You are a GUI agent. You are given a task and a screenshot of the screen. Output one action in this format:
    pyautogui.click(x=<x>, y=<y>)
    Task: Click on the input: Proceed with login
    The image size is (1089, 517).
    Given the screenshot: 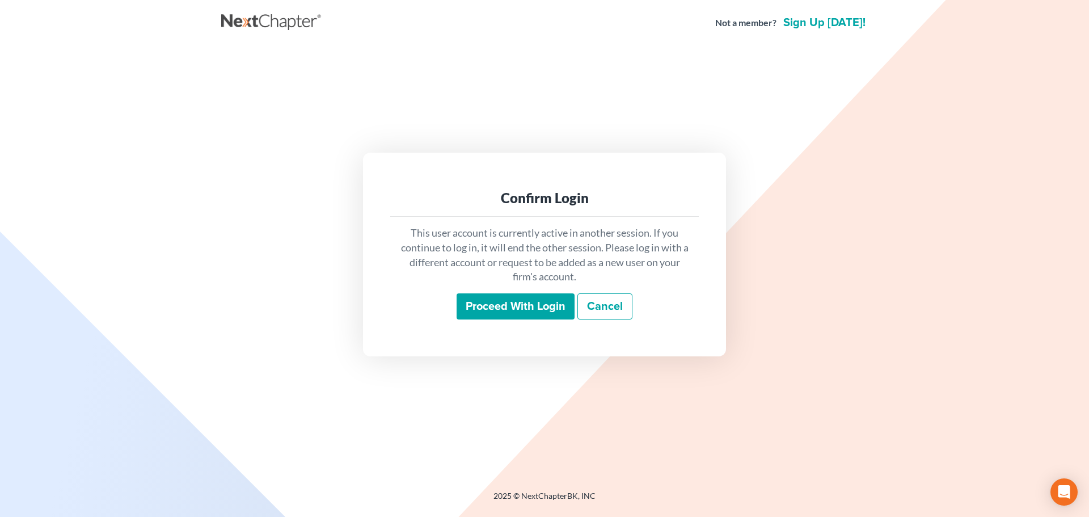 What is the action you would take?
    pyautogui.click(x=515, y=306)
    